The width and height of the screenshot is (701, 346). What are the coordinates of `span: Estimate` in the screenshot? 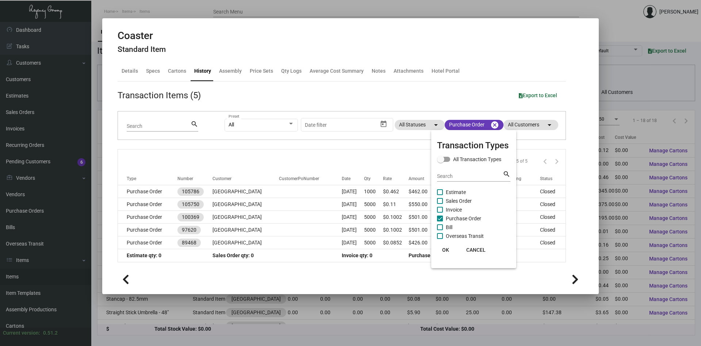 It's located at (456, 192).